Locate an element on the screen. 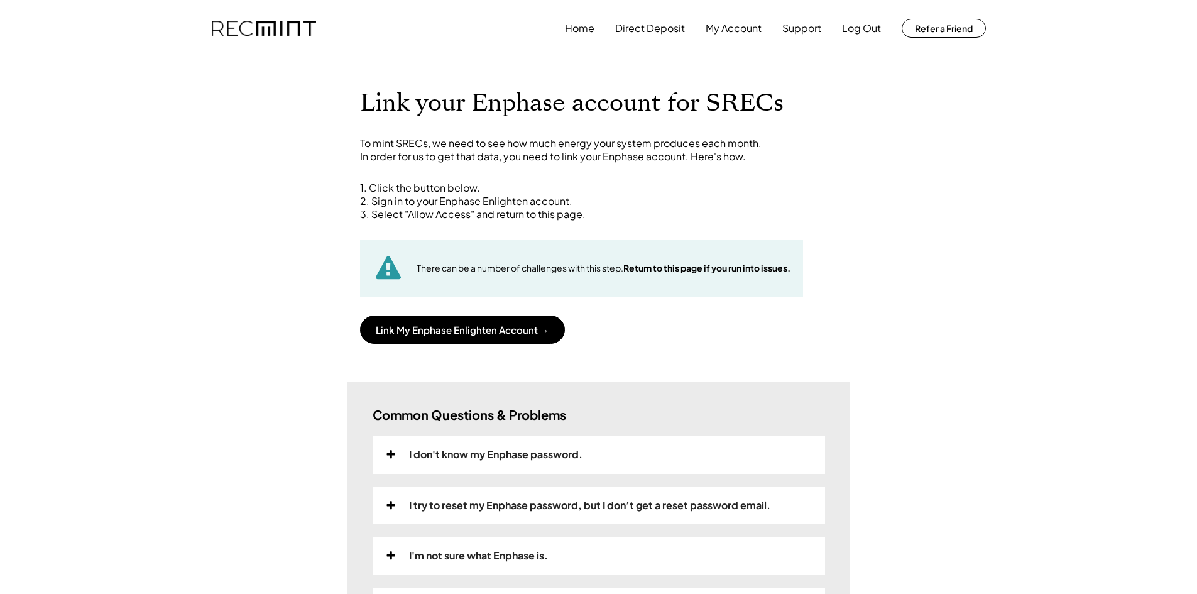  div: There can be a number of challenges with this step. is located at coordinates (603, 268).